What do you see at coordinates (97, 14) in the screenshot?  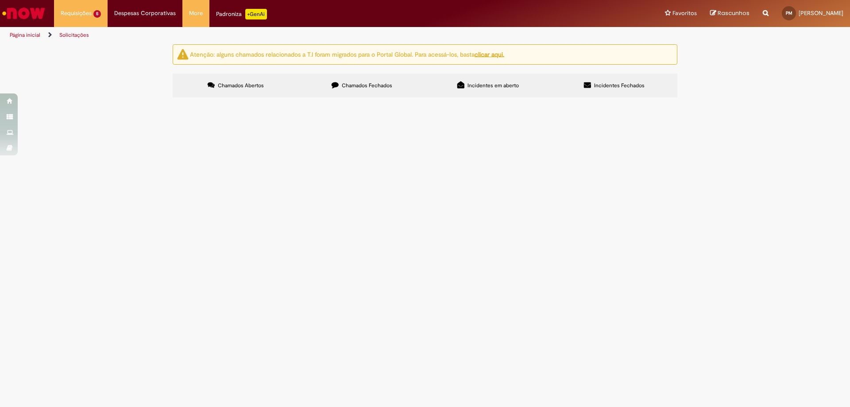 I see `span: 5` at bounding box center [97, 14].